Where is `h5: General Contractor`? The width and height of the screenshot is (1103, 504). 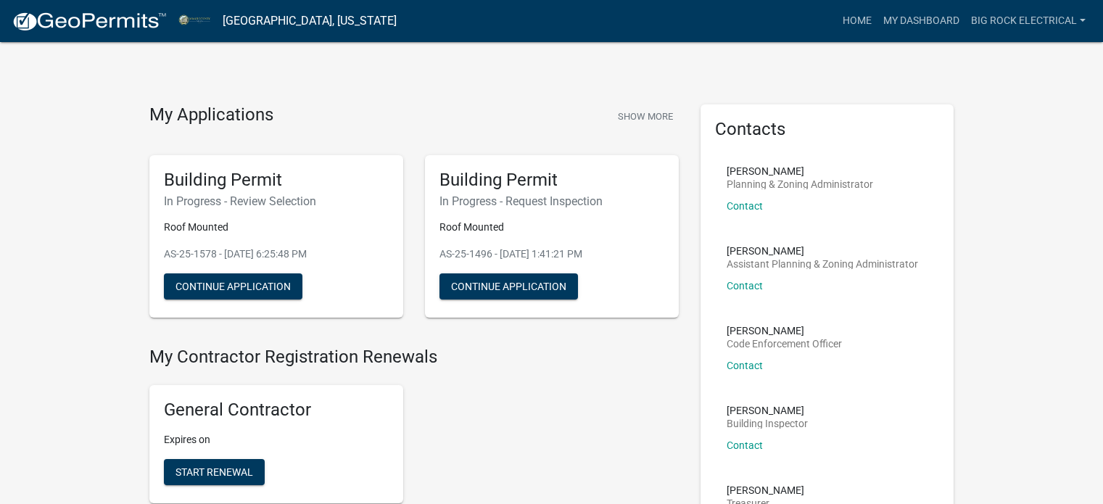 h5: General Contractor is located at coordinates (276, 410).